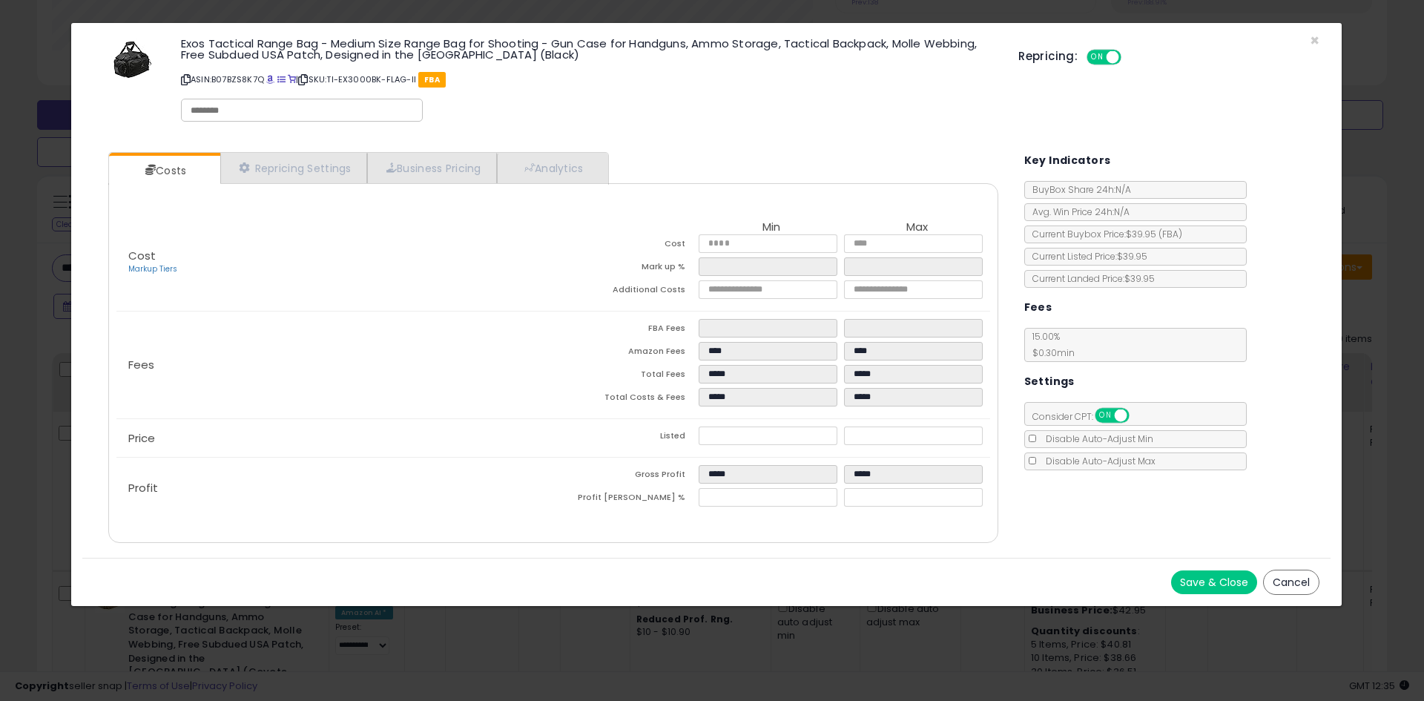  Describe the element at coordinates (153, 269) in the screenshot. I see `a: Markup Tiers` at that location.